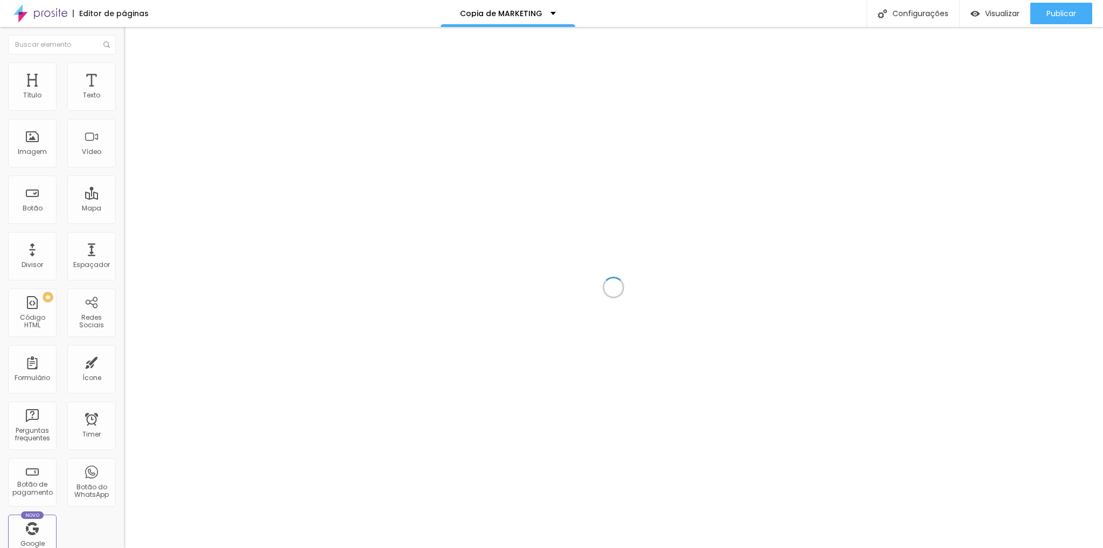  I want to click on span: Visualizar, so click(1003, 13).